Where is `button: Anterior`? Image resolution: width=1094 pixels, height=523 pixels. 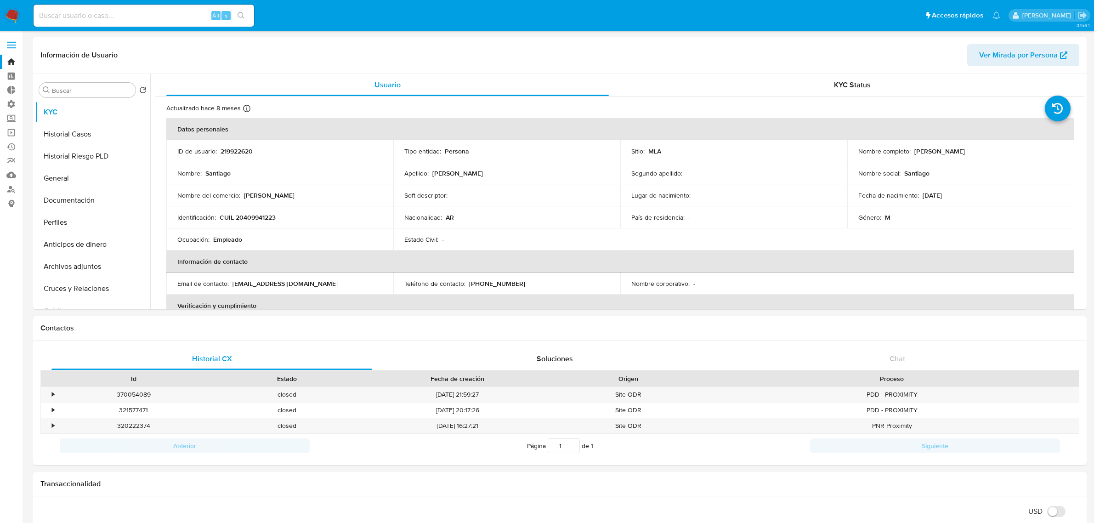
button: Anterior is located at coordinates (185, 446).